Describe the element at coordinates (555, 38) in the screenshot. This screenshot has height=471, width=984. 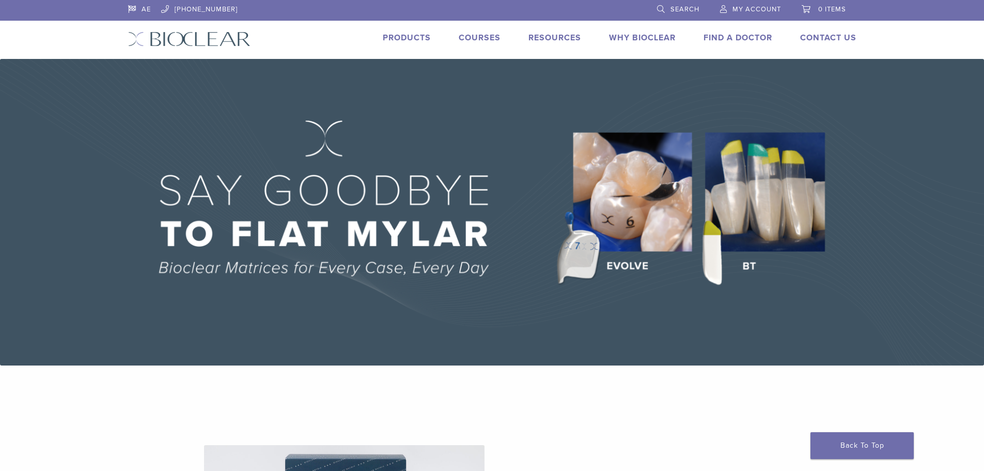
I see `a: Resources` at that location.